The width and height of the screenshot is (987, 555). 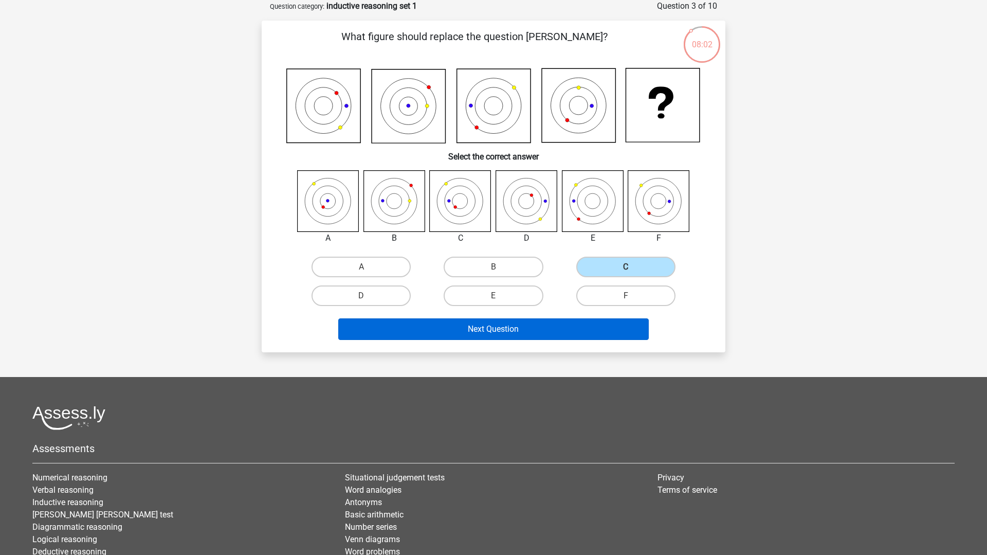 I want to click on h6: Select the correct answer, so click(x=494, y=152).